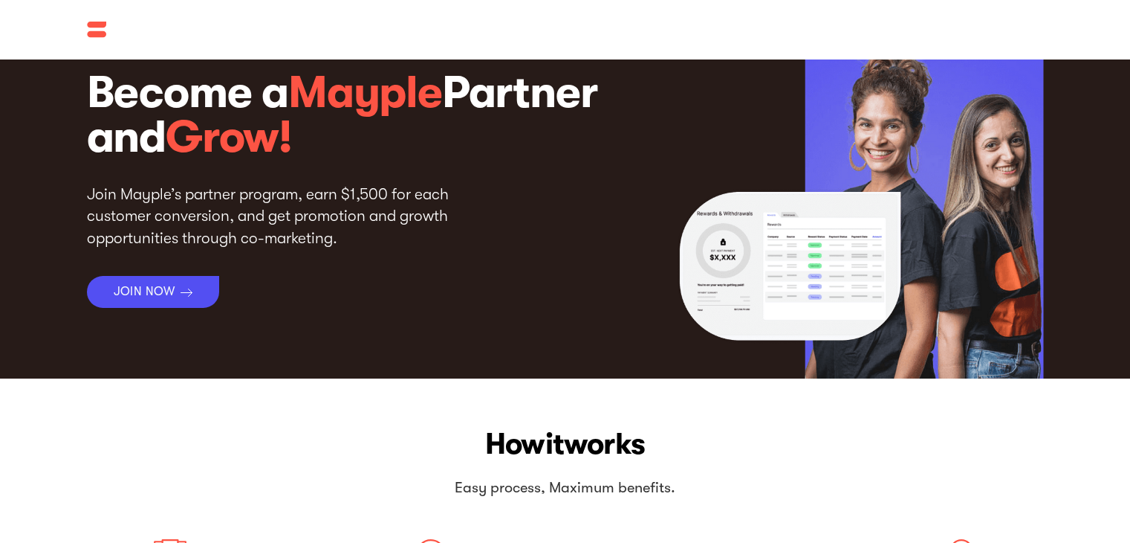 This screenshot has height=543, width=1130. I want to click on span: Mayple, so click(365, 92).